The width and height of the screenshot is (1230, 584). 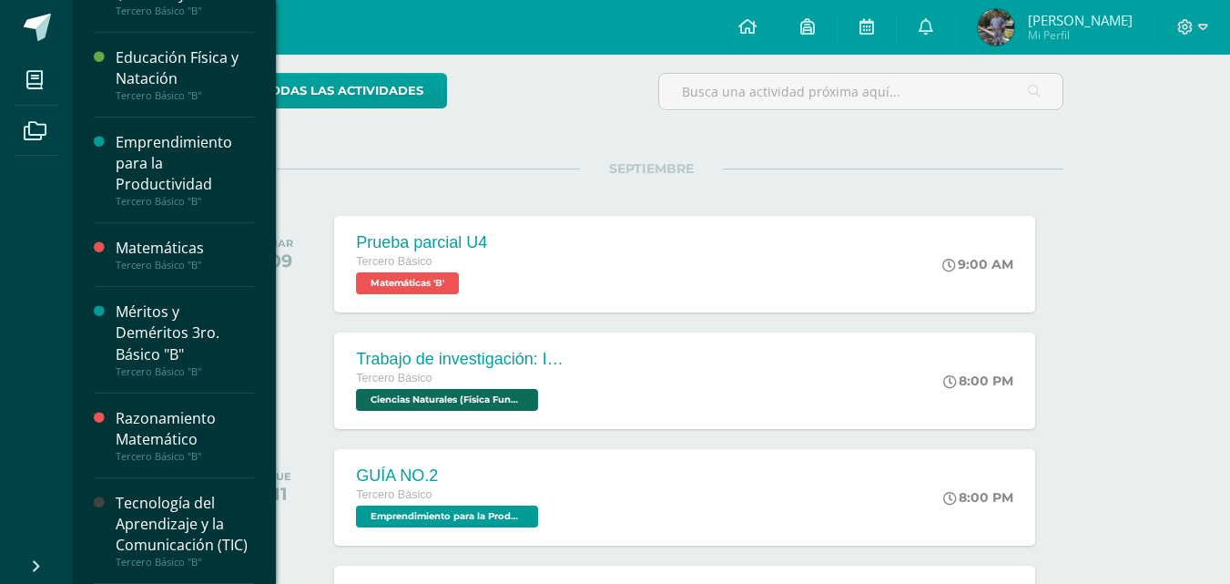 What do you see at coordinates (343, 90) in the screenshot?
I see `a: todas las Actividades` at bounding box center [343, 90].